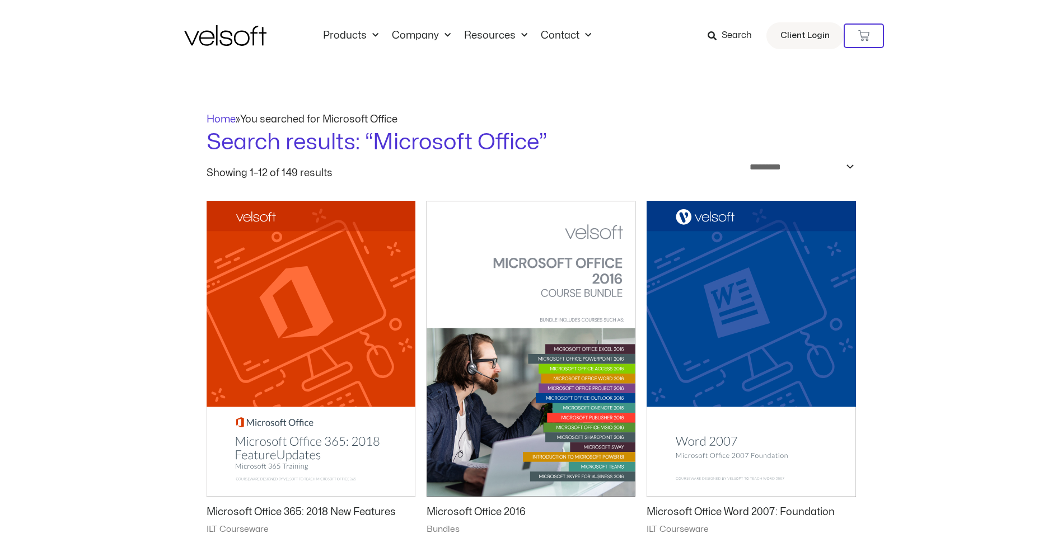  I want to click on a: Client Login, so click(805, 36).